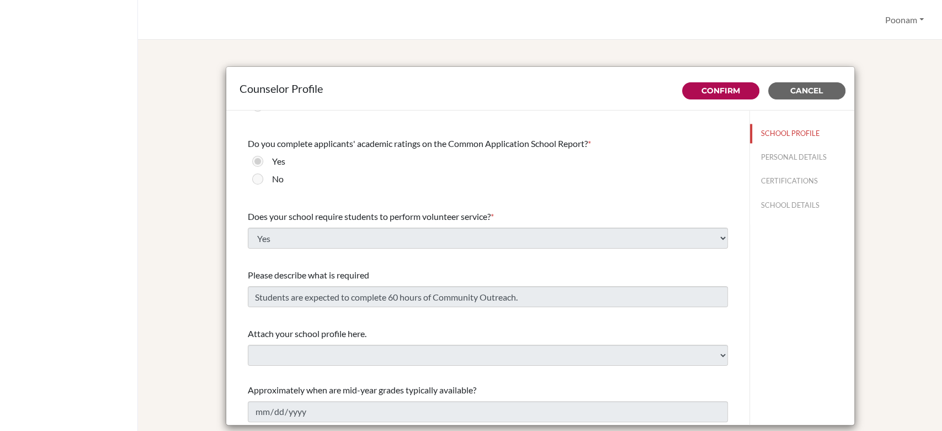 Image resolution: width=942 pixels, height=431 pixels. What do you see at coordinates (369, 216) in the screenshot?
I see `span: Does your school require students to perform volunteer service?` at bounding box center [369, 216].